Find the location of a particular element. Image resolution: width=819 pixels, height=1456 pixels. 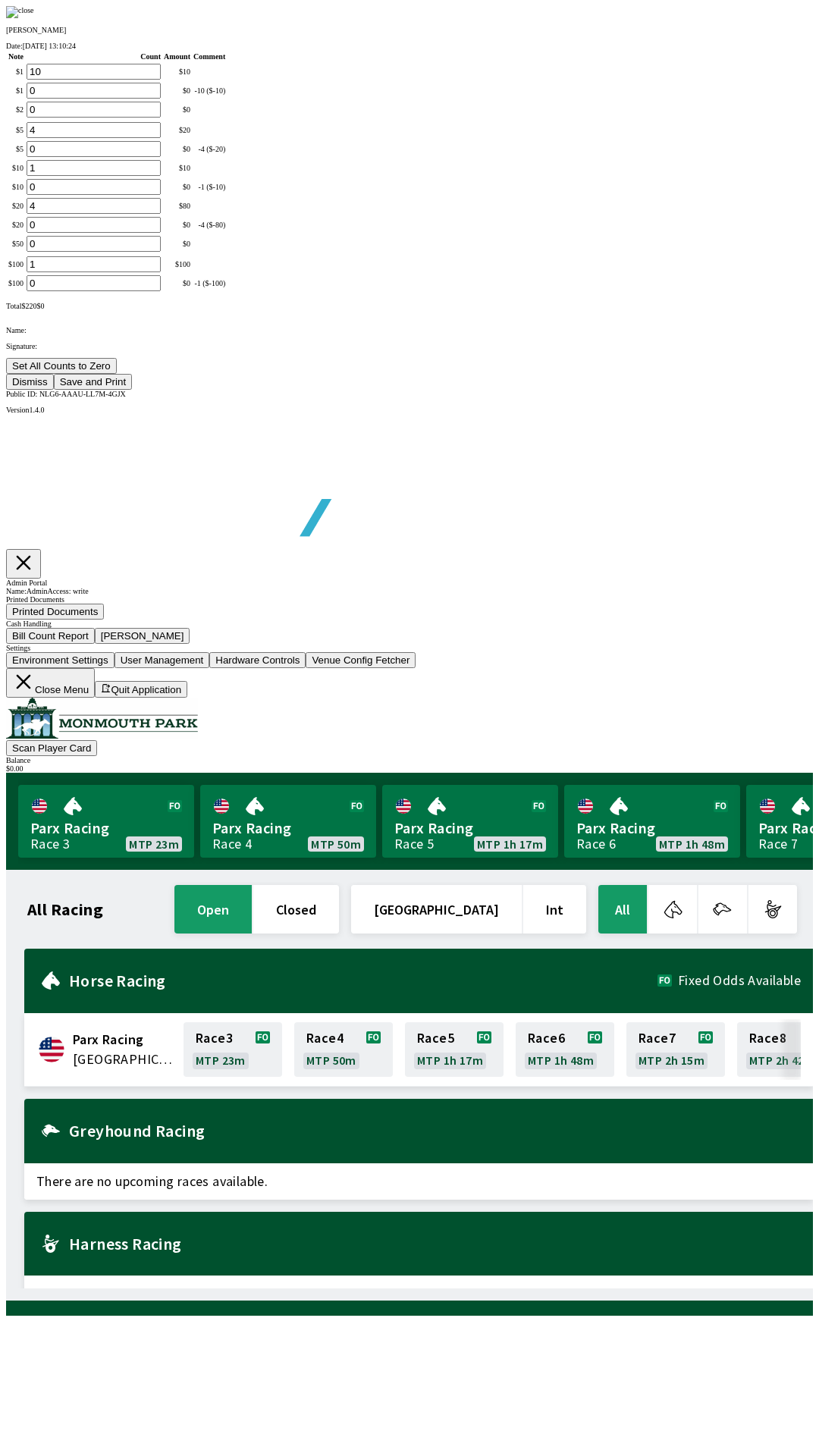

td: $ 50 is located at coordinates (16, 243).